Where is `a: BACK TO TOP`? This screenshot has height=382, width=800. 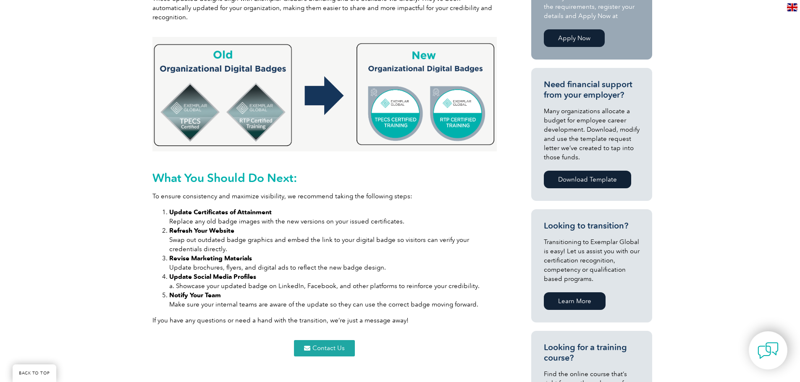 a: BACK TO TOP is located at coordinates (34, 374).